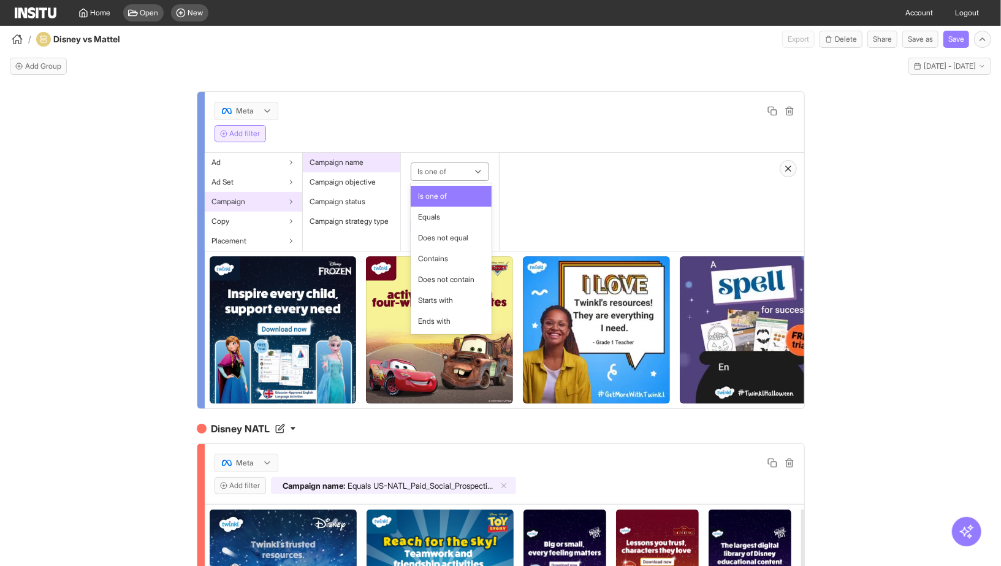 This screenshot has width=1001, height=566. Describe the element at coordinates (882, 39) in the screenshot. I see `button: Share` at that location.